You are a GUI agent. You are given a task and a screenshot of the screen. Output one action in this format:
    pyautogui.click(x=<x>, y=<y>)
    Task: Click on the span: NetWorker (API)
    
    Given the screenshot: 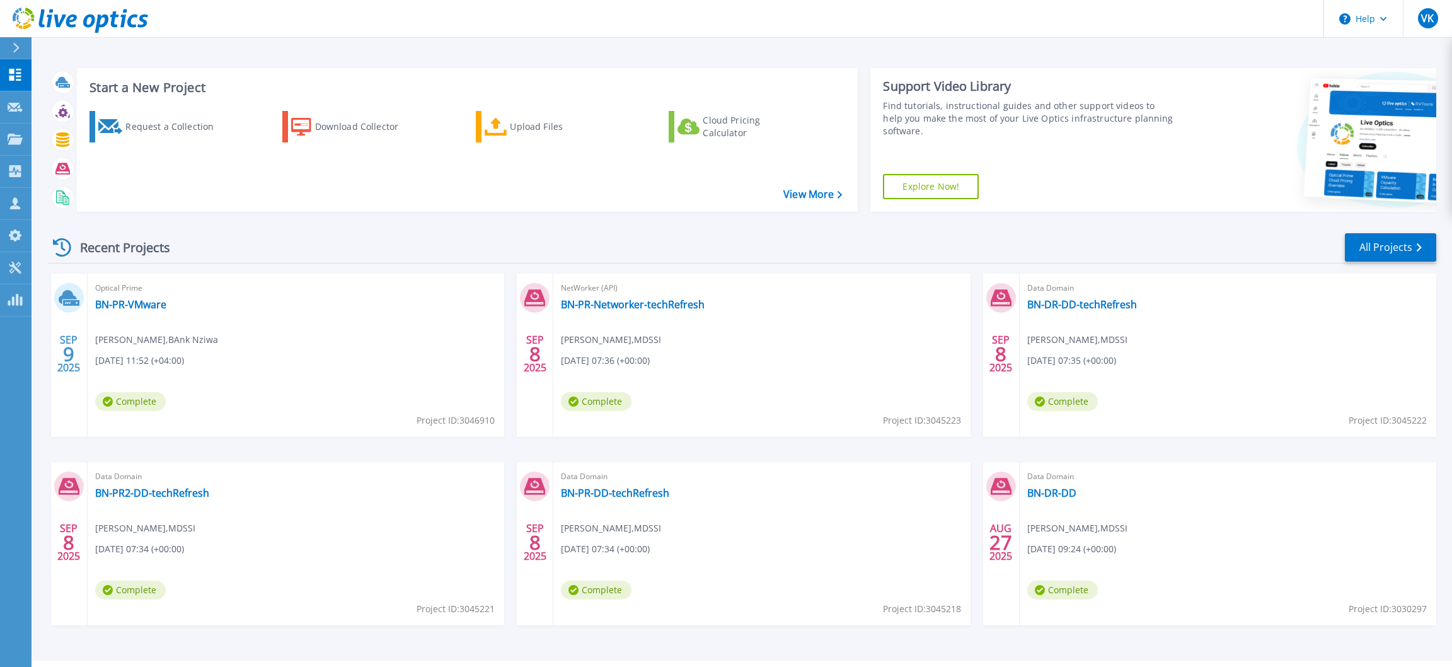 What is the action you would take?
    pyautogui.click(x=761, y=288)
    